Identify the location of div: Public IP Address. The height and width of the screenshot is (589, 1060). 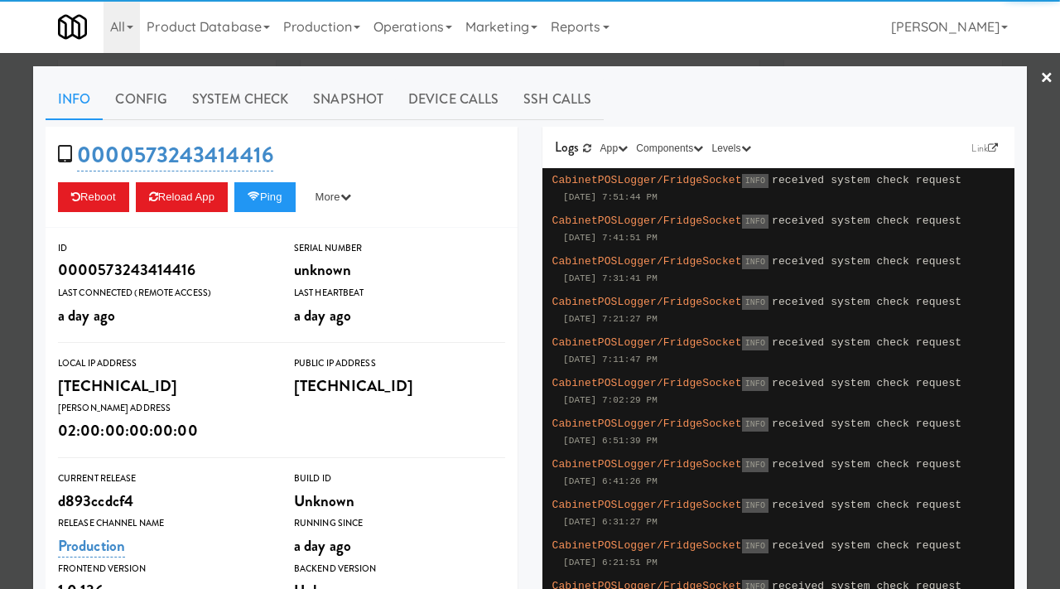
(399, 364).